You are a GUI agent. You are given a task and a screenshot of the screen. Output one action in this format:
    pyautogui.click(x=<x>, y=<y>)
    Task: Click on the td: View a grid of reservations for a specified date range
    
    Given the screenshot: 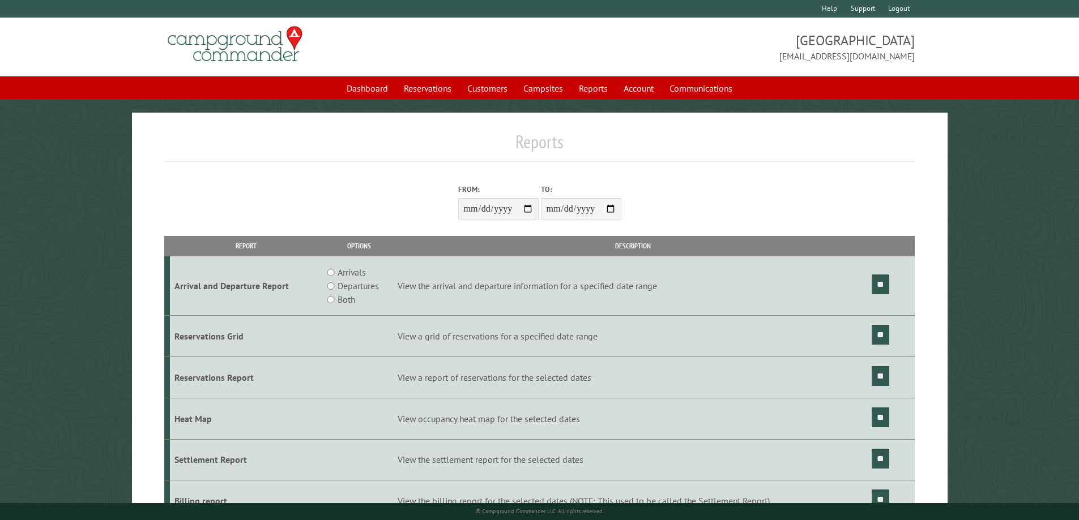 What is the action you would take?
    pyautogui.click(x=632, y=336)
    